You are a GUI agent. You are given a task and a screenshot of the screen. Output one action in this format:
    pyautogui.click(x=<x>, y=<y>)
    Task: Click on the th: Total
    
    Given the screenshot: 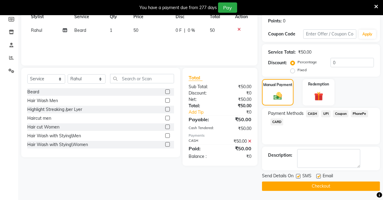 What is the action you would take?
    pyautogui.click(x=219, y=17)
    